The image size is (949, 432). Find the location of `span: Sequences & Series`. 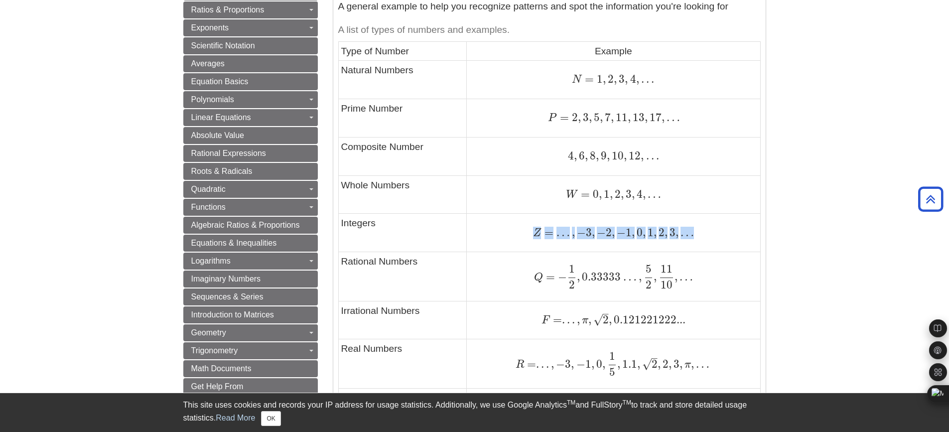

span: Sequences & Series is located at coordinates (227, 297).